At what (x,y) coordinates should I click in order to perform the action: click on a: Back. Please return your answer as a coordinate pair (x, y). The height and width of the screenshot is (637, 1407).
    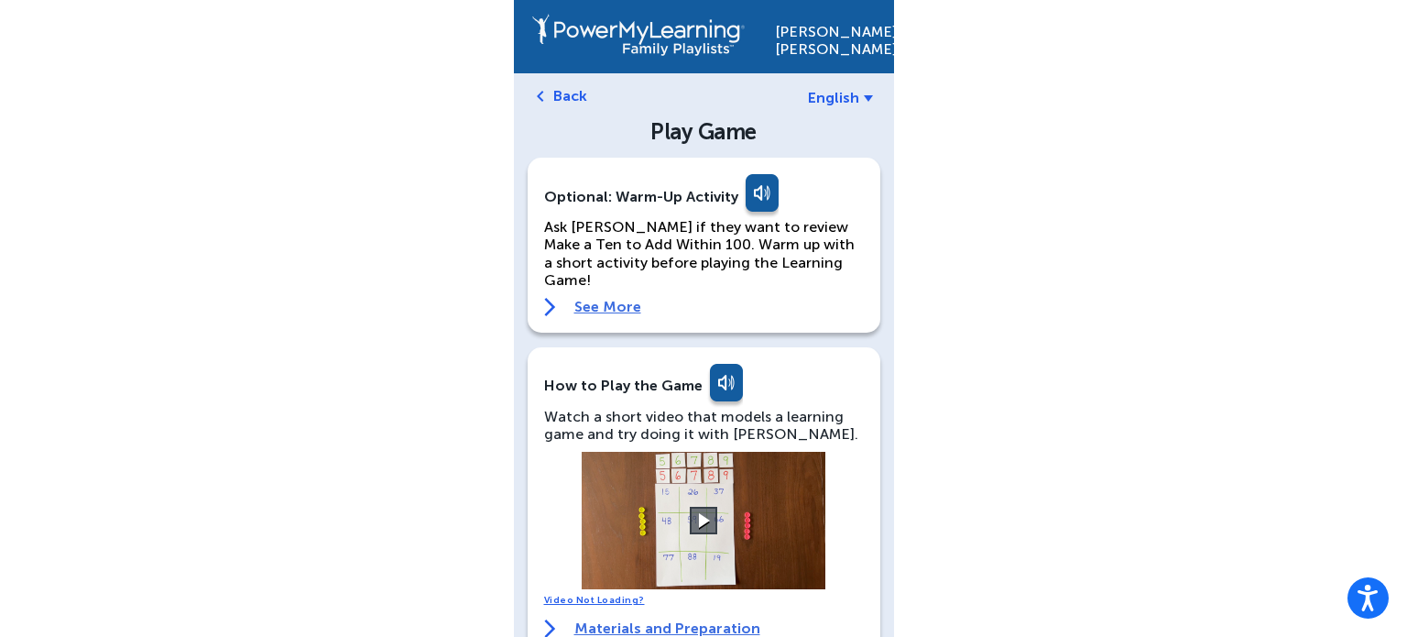
    Looking at the image, I should click on (570, 95).